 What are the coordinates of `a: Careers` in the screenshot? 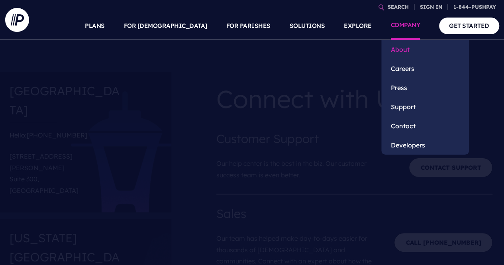 It's located at (425, 68).